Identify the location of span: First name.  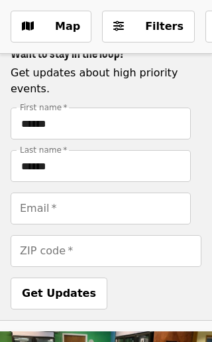
(40, 107).